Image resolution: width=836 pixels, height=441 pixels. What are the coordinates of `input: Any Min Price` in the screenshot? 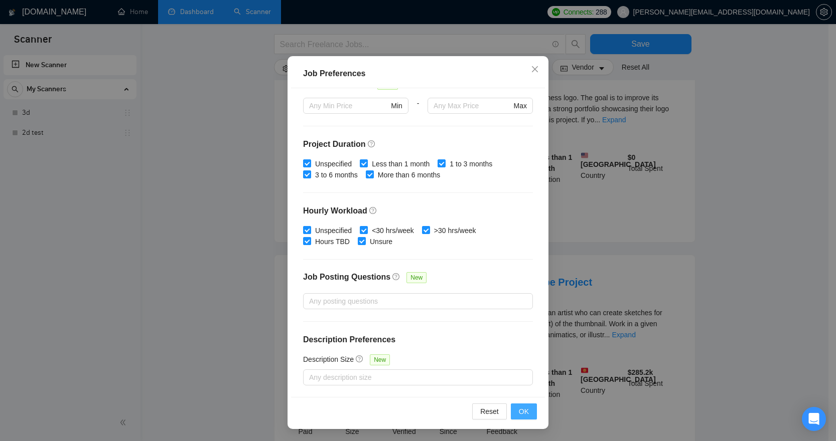 It's located at (349, 106).